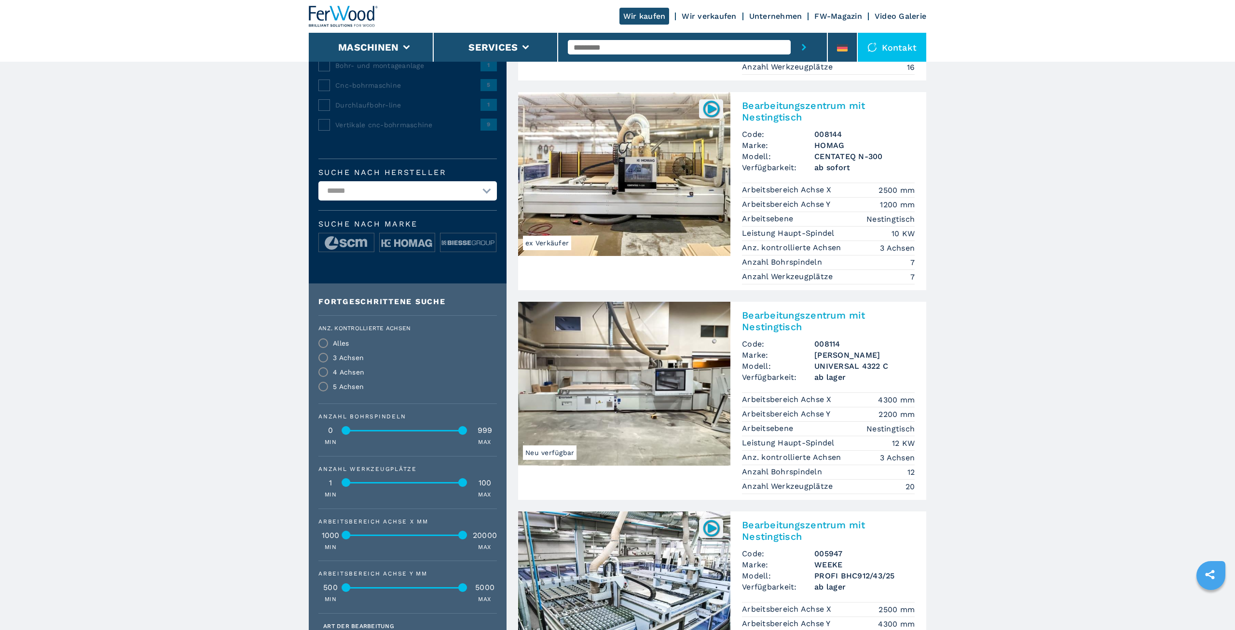 The image size is (1235, 630). I want to click on span: Suche nach Marke, so click(408, 224).